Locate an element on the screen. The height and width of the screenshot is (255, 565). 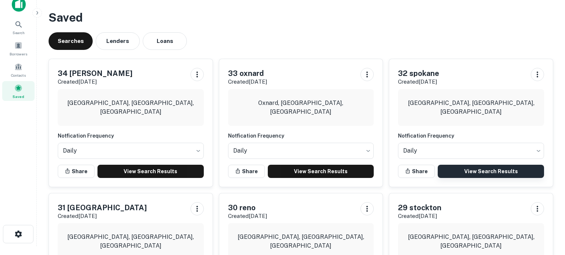
button: Lenders is located at coordinates (118, 41).